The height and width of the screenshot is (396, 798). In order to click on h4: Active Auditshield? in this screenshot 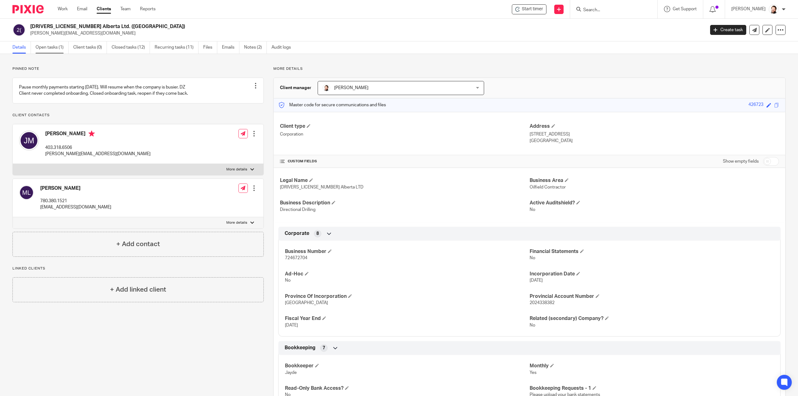, I will do `click(655, 203)`.